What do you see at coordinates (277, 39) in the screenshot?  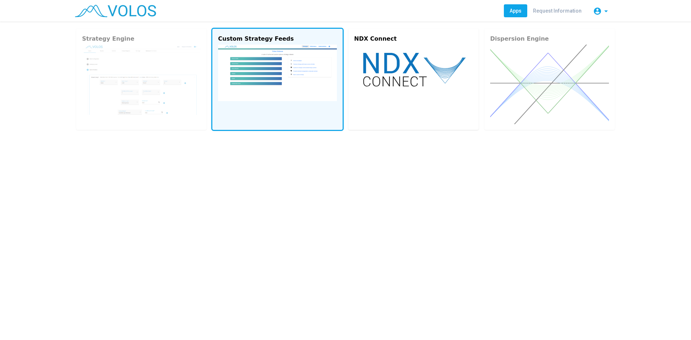 I see `div: Custom Strategy Feeds` at bounding box center [277, 39].